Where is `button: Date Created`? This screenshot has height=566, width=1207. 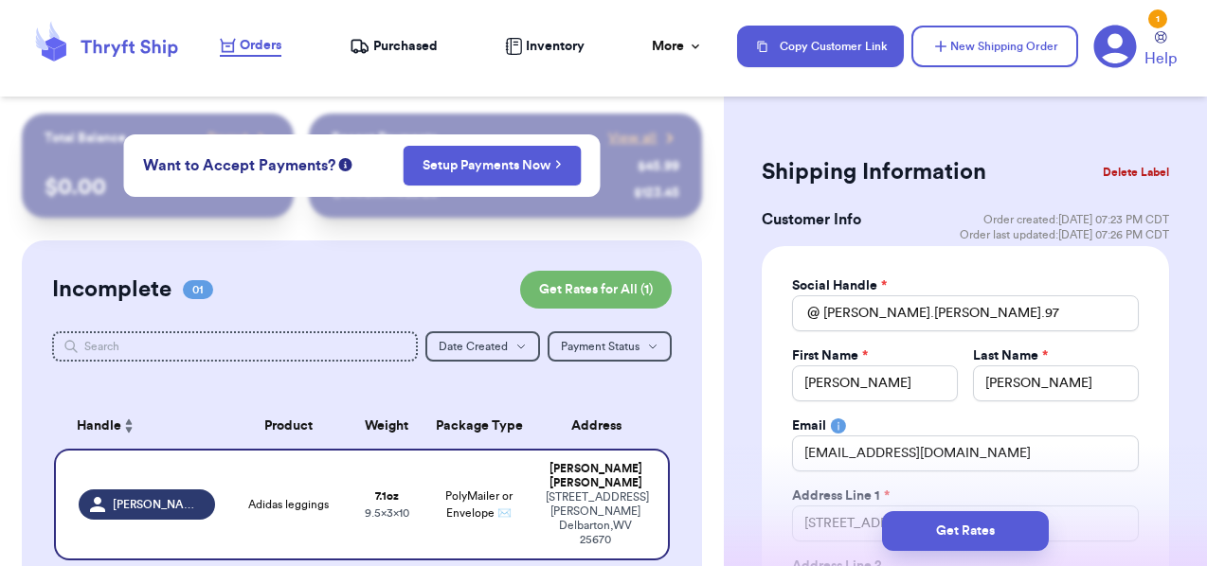 button: Date Created is located at coordinates (482, 347).